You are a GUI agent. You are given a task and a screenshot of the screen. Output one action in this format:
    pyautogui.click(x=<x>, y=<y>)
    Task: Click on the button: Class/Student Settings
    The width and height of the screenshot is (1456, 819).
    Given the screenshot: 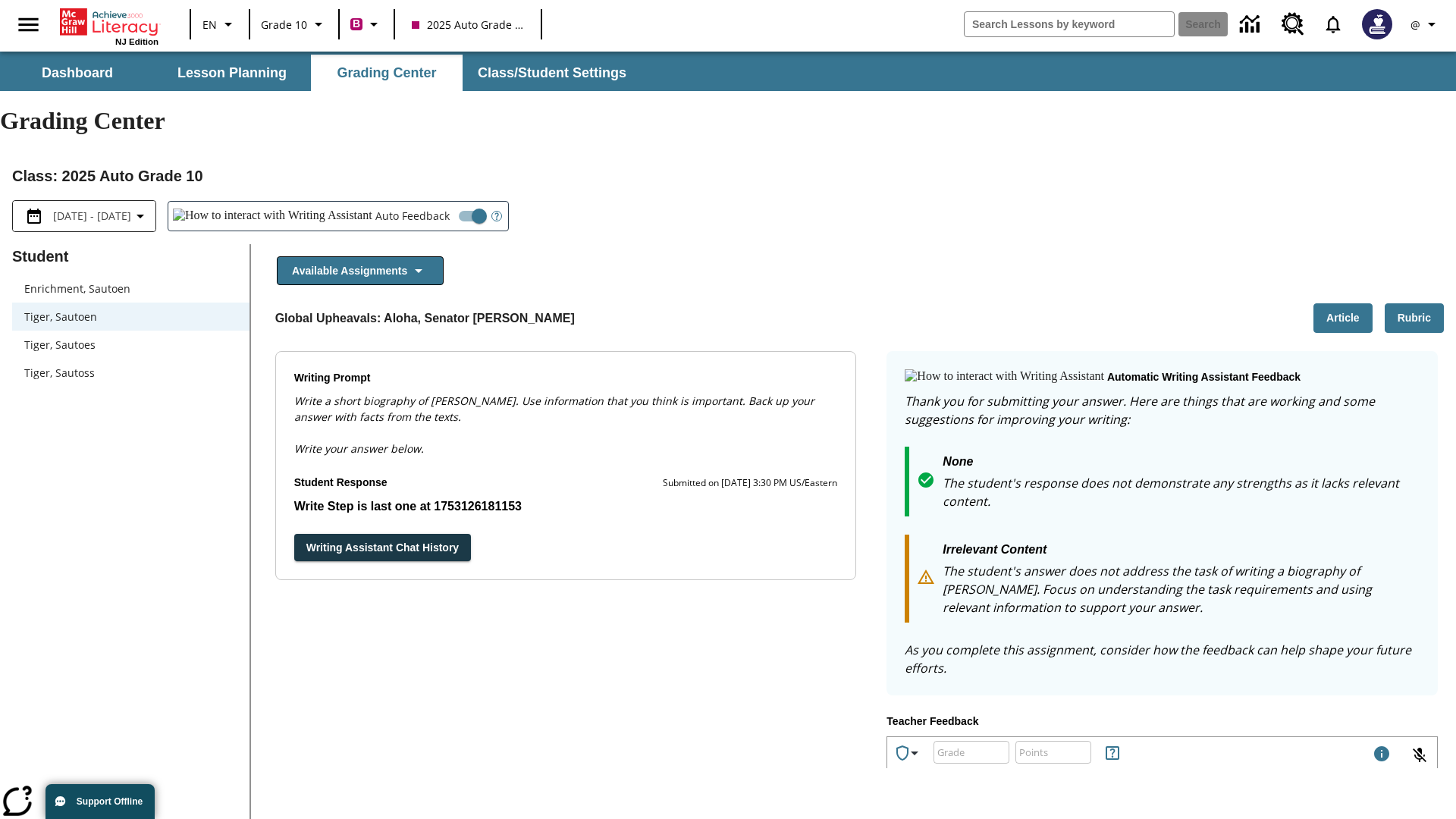 What is the action you would take?
    pyautogui.click(x=553, y=73)
    